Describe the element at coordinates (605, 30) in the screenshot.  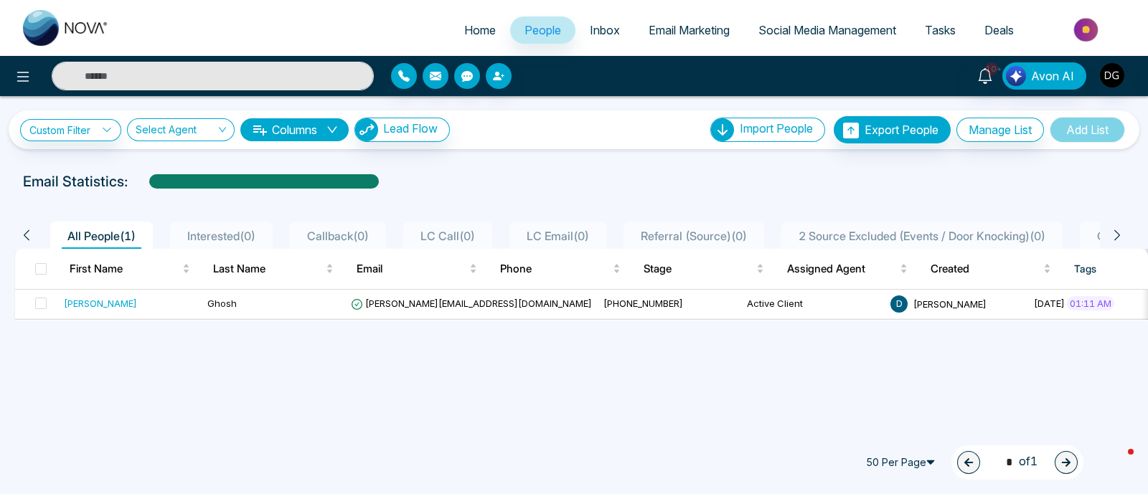
I see `span: Inbox` at that location.